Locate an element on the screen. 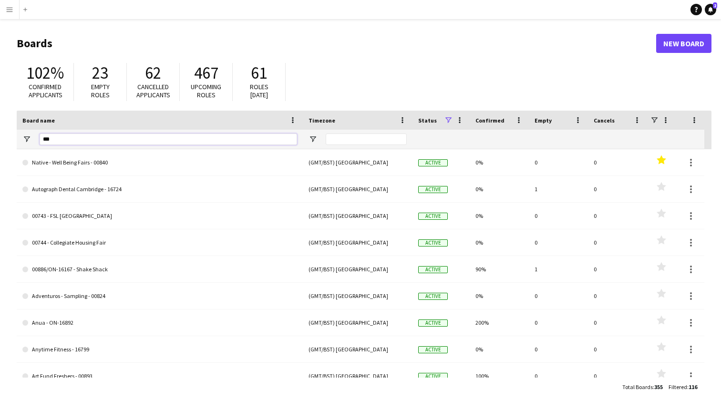 Image resolution: width=721 pixels, height=411 pixels. a: Anua - ON-16892 is located at coordinates (160, 323).